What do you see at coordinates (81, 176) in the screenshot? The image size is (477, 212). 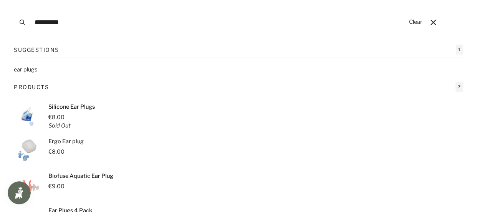 I see `p: Biofuse Aquatic Ear Plug` at bounding box center [81, 176].